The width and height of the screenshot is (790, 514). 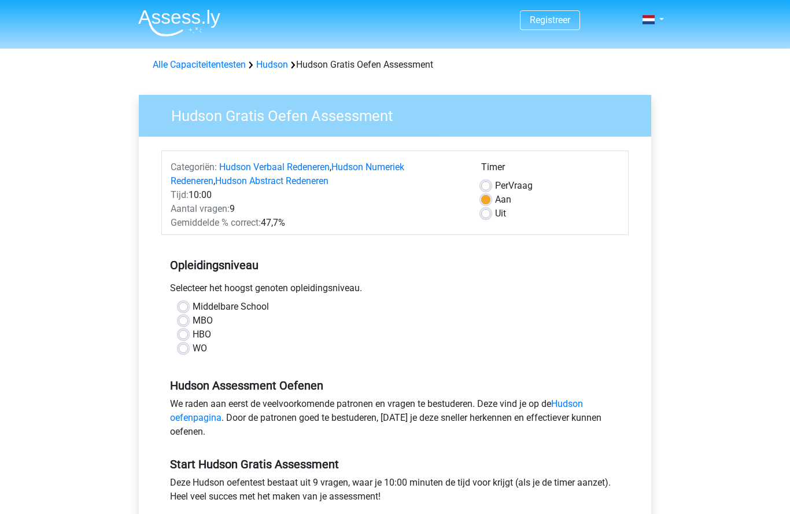 I want to click on div: 47,7%, so click(x=317, y=223).